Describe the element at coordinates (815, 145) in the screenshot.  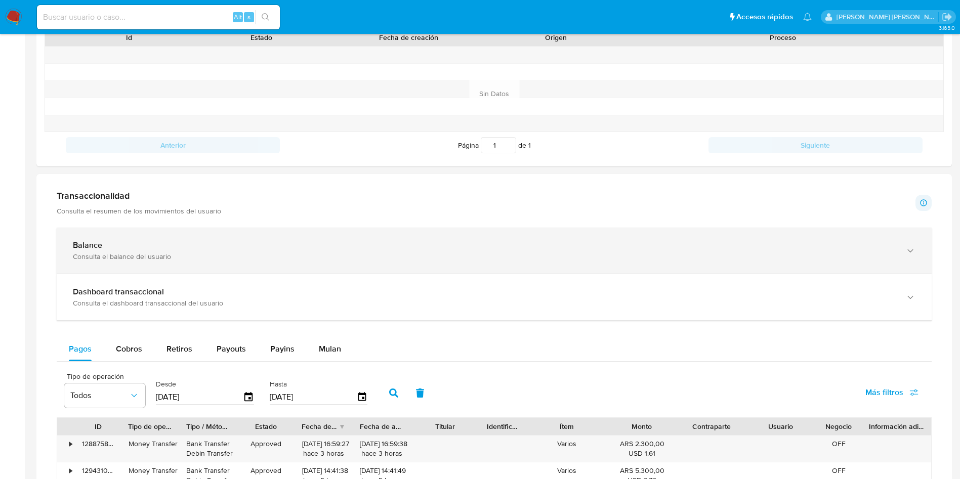
I see `button: Siguiente` at that location.